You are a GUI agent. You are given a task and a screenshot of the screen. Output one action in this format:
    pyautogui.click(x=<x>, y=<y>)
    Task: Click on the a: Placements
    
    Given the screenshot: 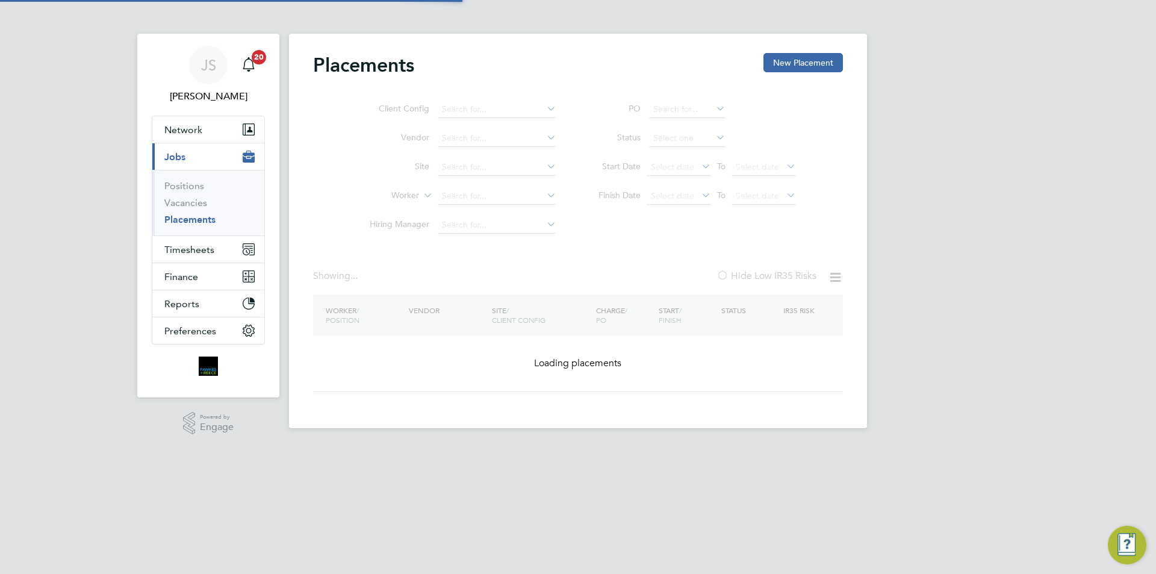 What is the action you would take?
    pyautogui.click(x=190, y=219)
    